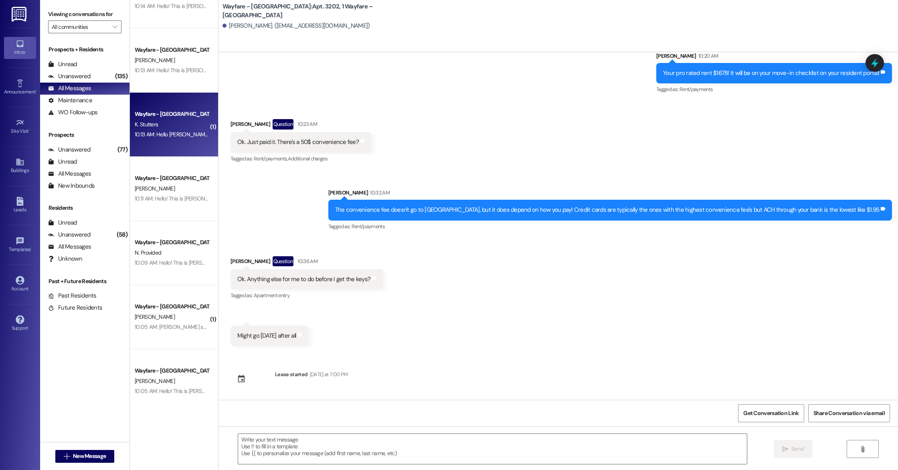  What do you see at coordinates (80, 27) in the screenshot?
I see `input: All communities` at bounding box center [80, 27].